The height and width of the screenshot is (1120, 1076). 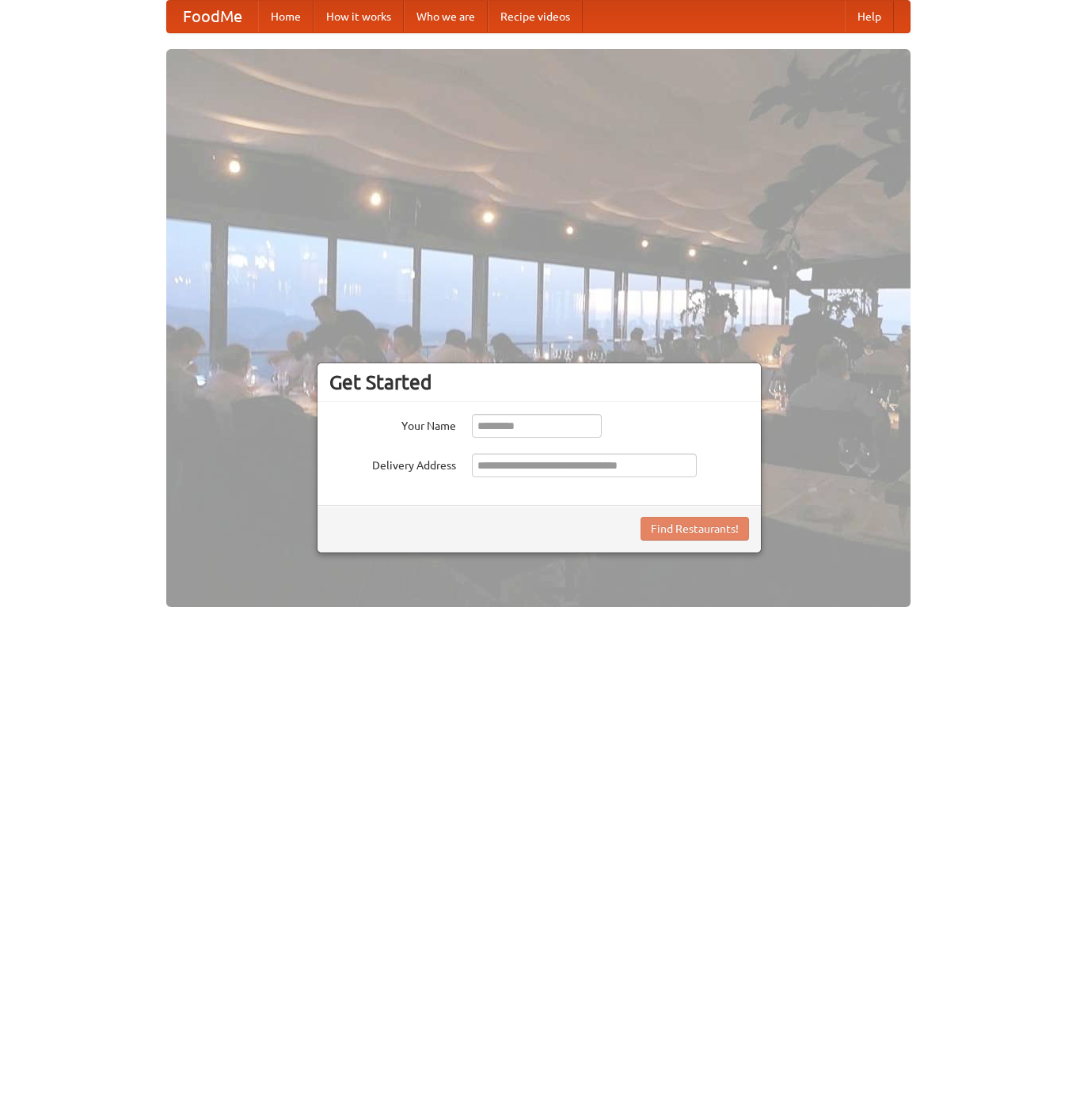 What do you see at coordinates (286, 17) in the screenshot?
I see `a: Home` at bounding box center [286, 17].